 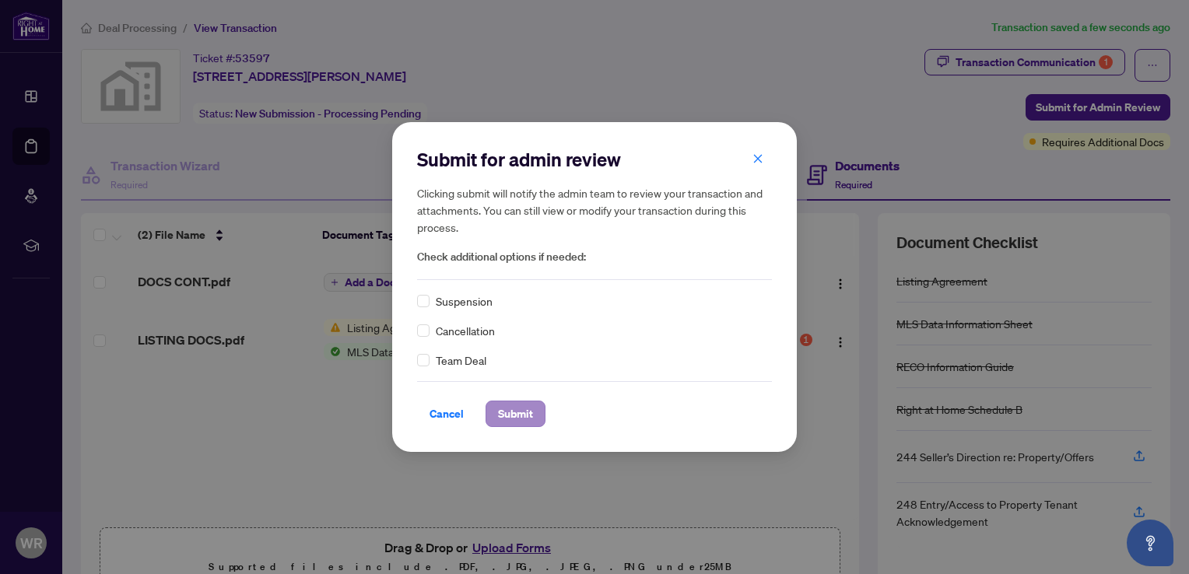 I want to click on h5: Clicking submit will notify the admin team to review your transaction and attachments. You can st..., so click(x=594, y=210).